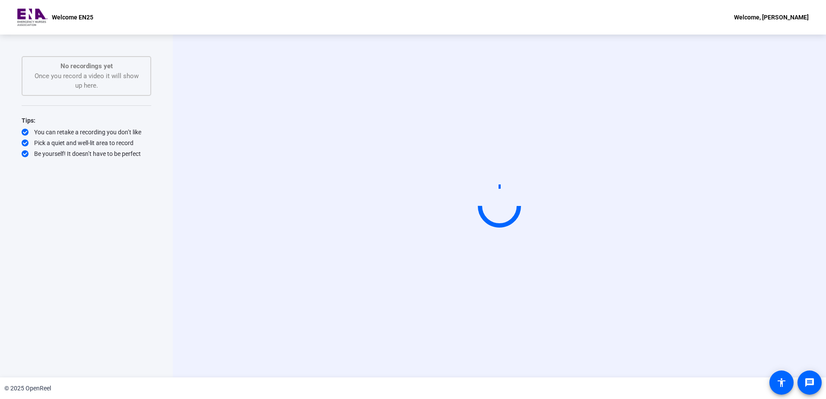 The image size is (826, 399). I want to click on mat-icon: message, so click(810, 383).